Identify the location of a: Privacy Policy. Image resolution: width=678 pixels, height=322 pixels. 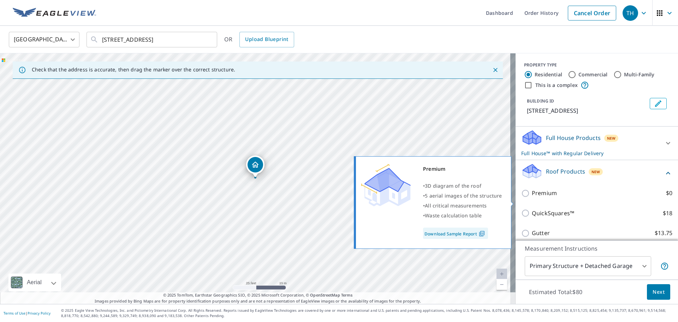
(39, 313).